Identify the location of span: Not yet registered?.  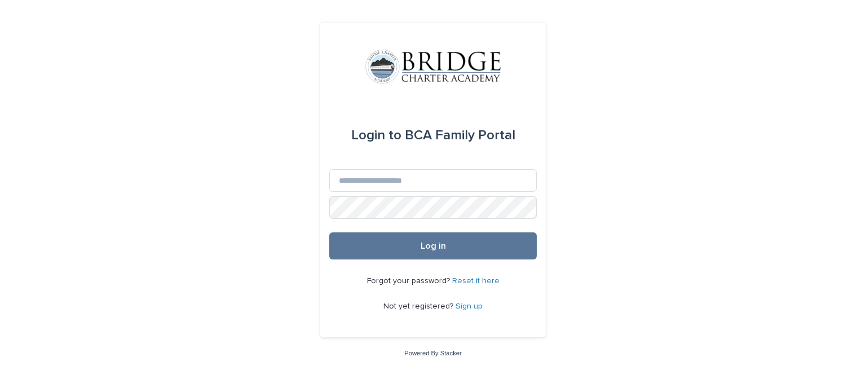
(419, 306).